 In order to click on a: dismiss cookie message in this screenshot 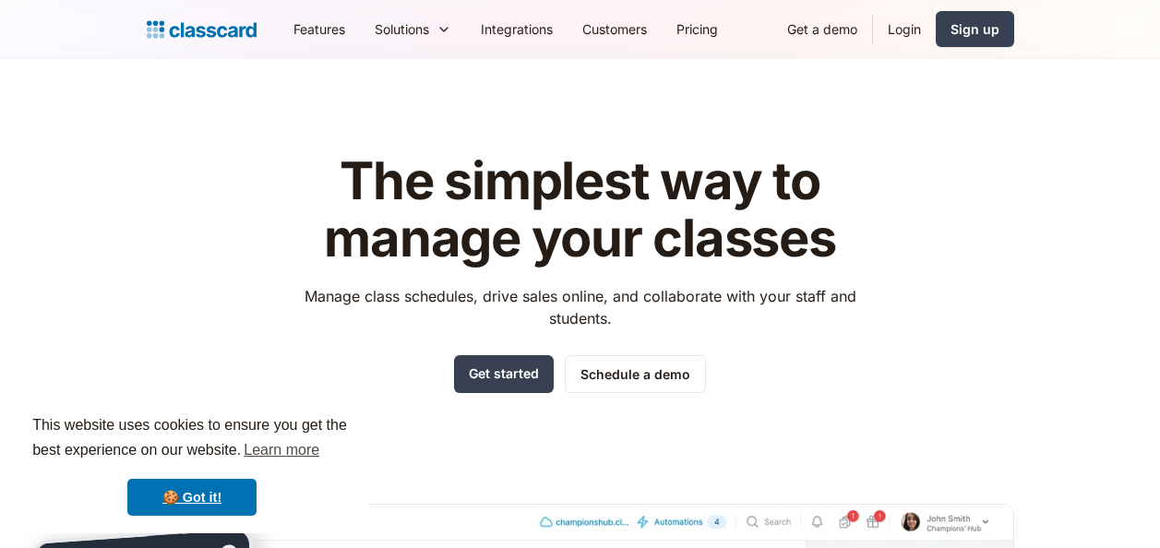, I will do `click(192, 497)`.